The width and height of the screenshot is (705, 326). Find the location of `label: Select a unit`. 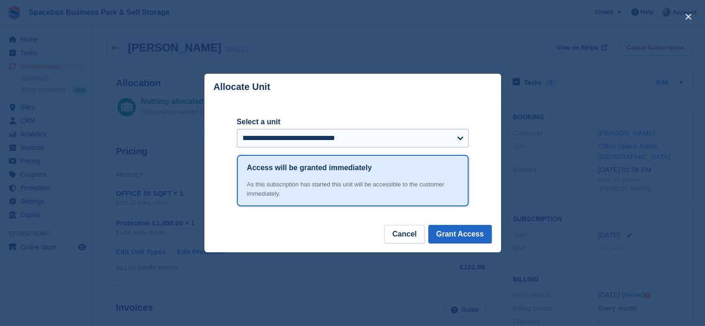

label: Select a unit is located at coordinates (353, 122).